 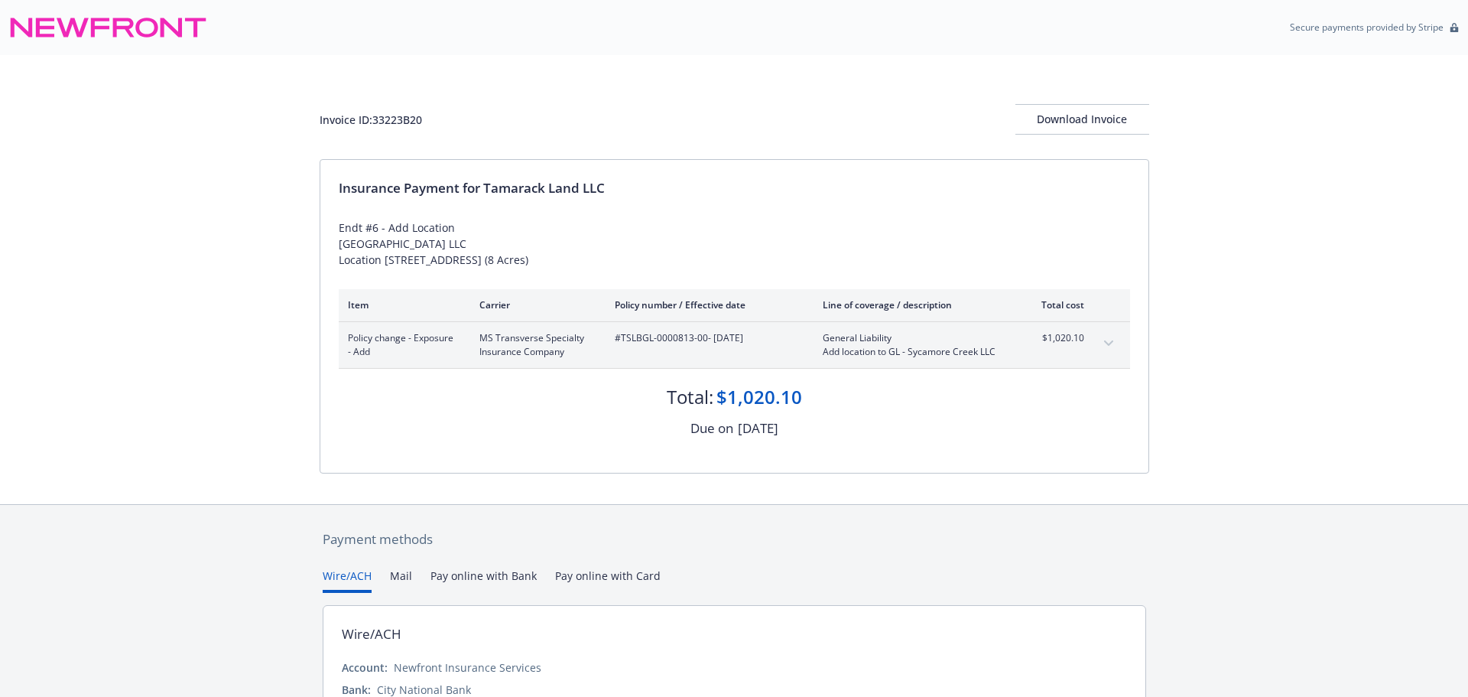 What do you see at coordinates (365, 667) in the screenshot?
I see `div: Account:` at bounding box center [365, 667].